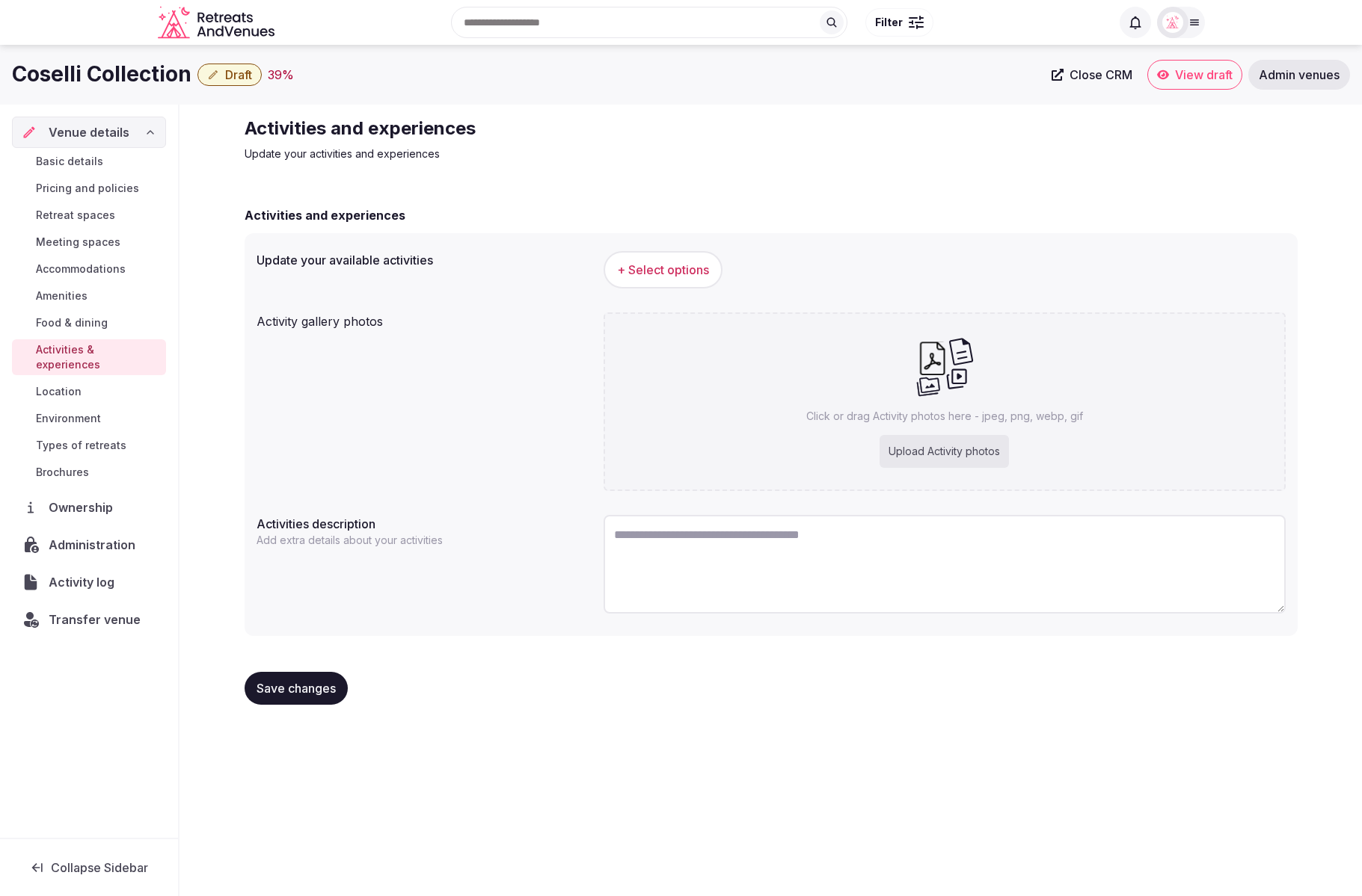 The height and width of the screenshot is (896, 1362). I want to click on span: Location, so click(59, 392).